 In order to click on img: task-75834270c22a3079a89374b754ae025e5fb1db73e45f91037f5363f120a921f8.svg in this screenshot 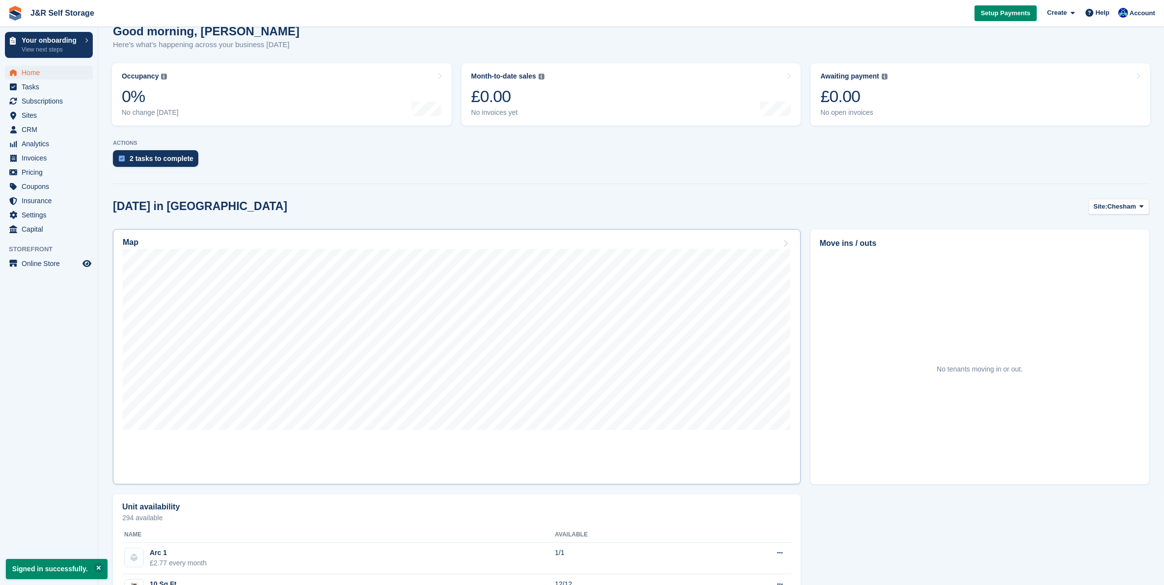, I will do `click(122, 159)`.